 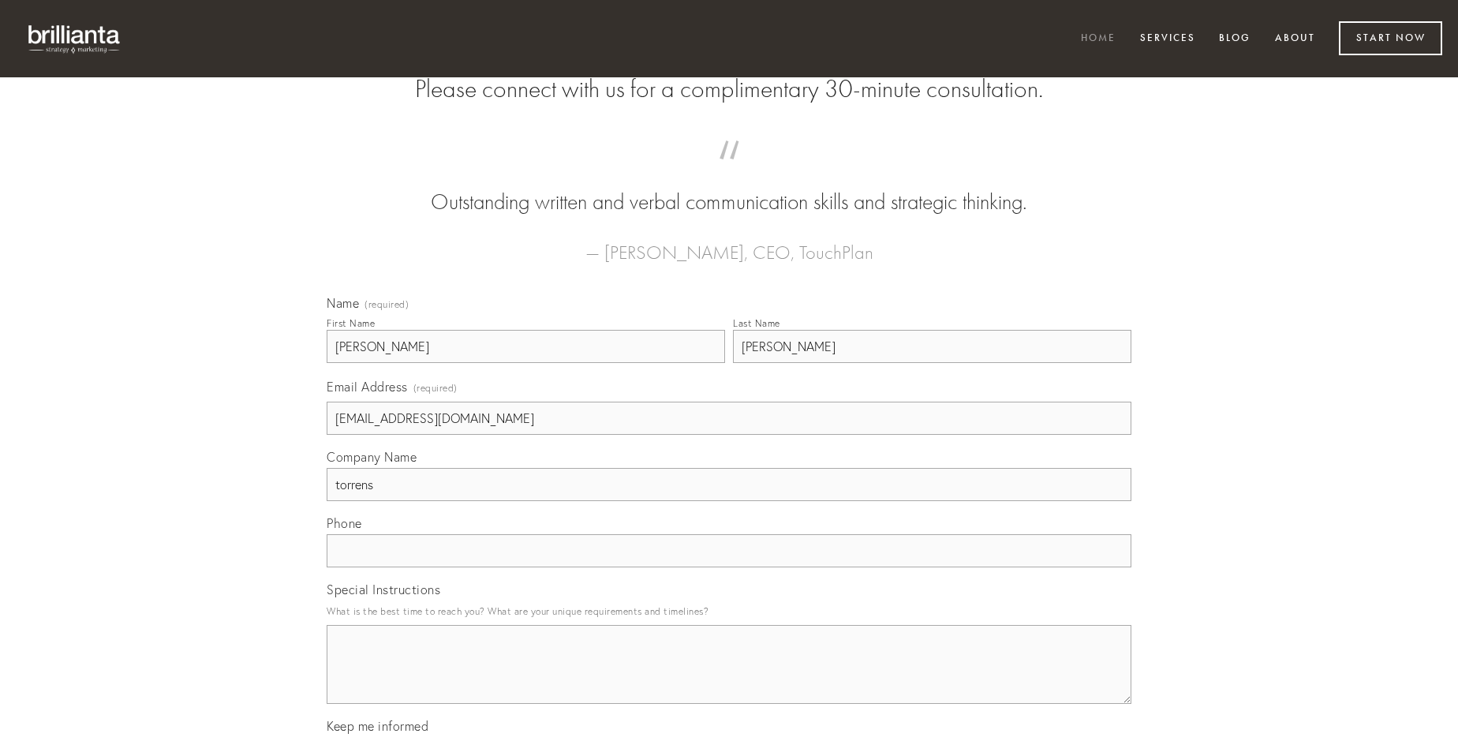 I want to click on span: Special Instructions, so click(x=383, y=589).